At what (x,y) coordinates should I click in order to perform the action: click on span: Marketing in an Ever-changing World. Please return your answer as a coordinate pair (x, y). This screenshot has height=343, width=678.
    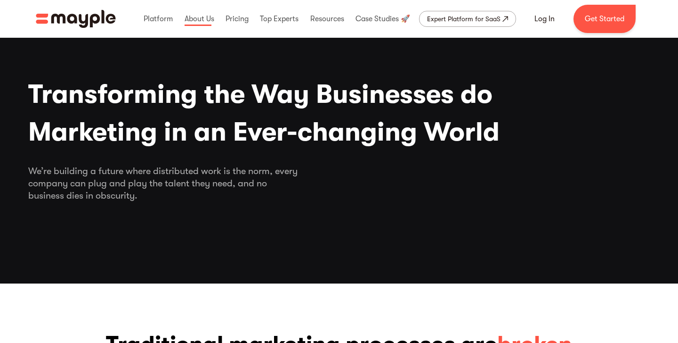
    Looking at the image, I should click on (339, 132).